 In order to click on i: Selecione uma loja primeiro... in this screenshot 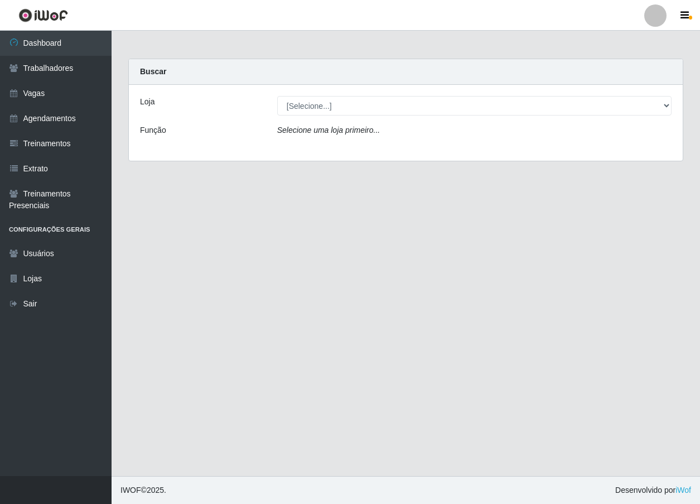, I will do `click(329, 130)`.